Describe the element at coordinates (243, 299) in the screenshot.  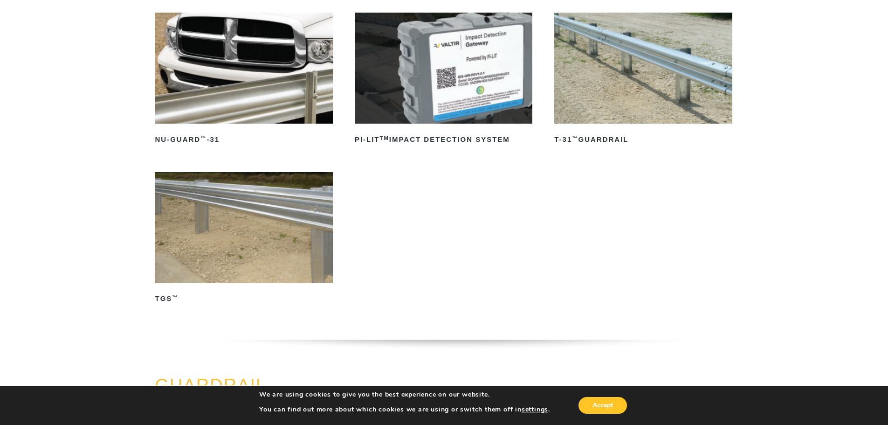
I see `h2: TGS` at that location.